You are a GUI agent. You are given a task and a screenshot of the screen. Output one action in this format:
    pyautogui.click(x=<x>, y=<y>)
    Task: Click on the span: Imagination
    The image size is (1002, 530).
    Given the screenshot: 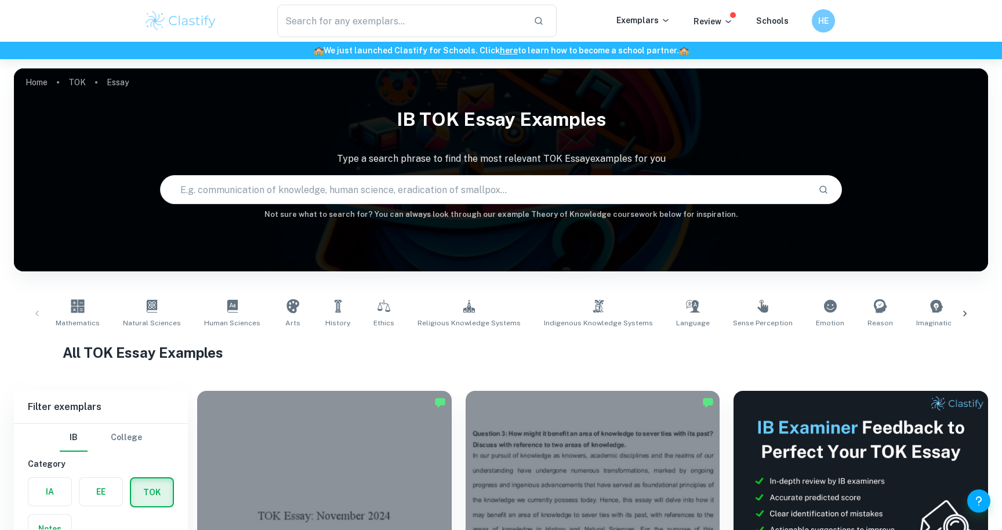 What is the action you would take?
    pyautogui.click(x=936, y=323)
    